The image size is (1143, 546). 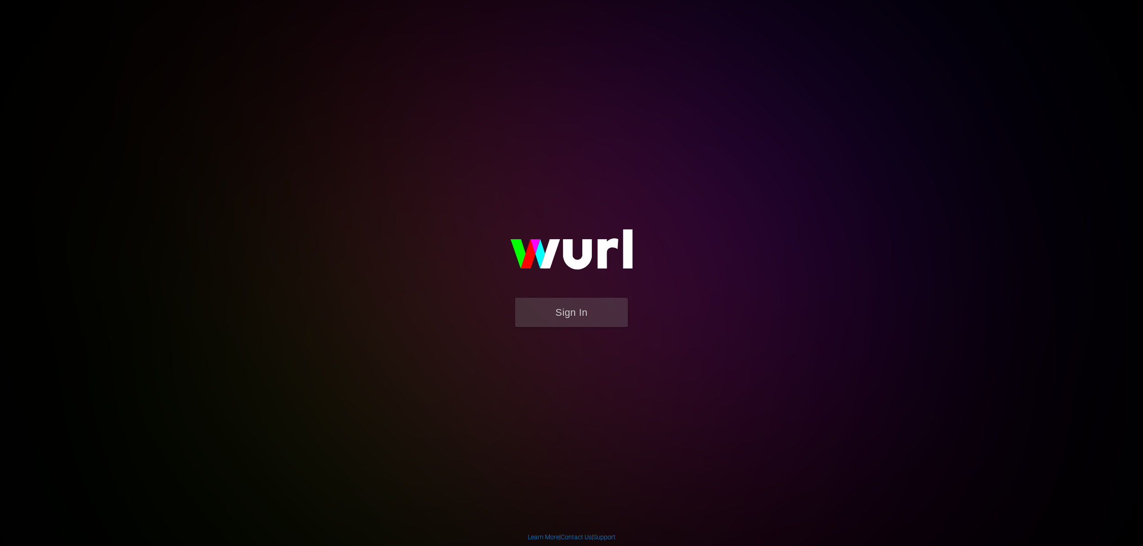 I want to click on a: Contact Us, so click(x=576, y=537).